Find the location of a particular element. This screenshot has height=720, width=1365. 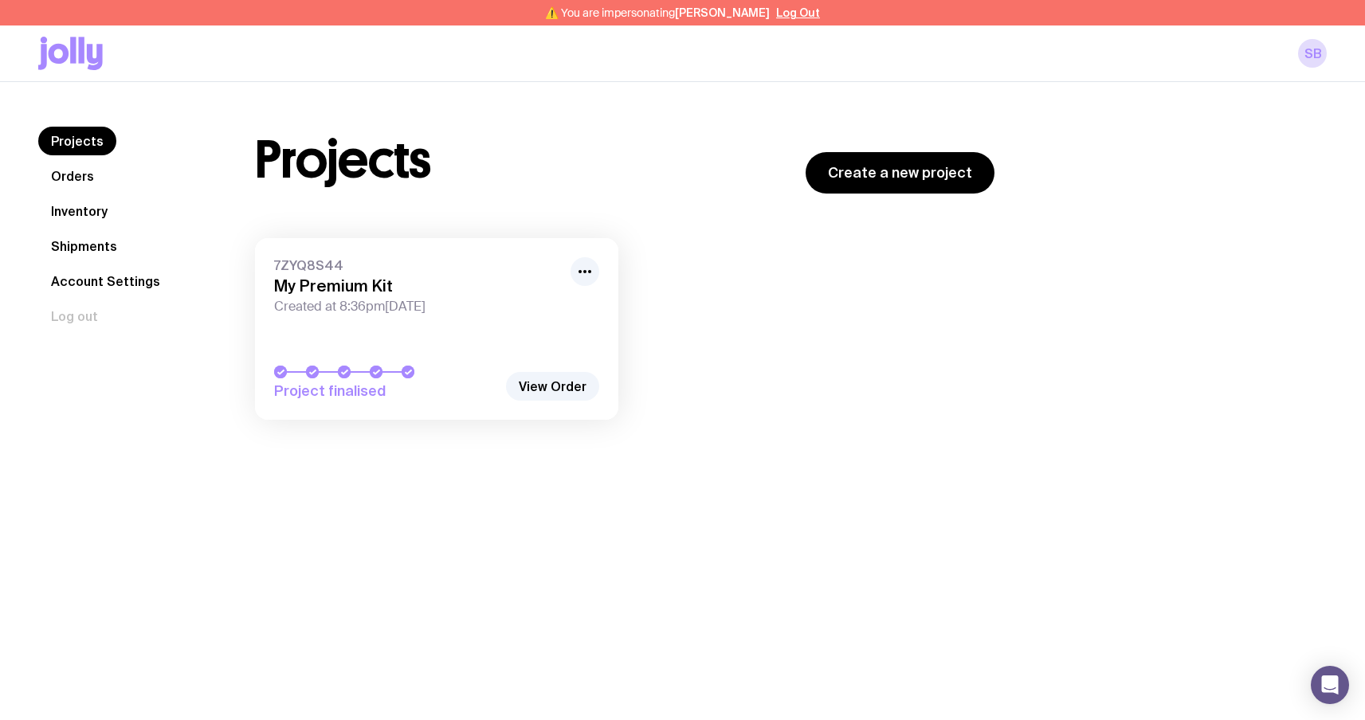

h1: Projects is located at coordinates (343, 160).